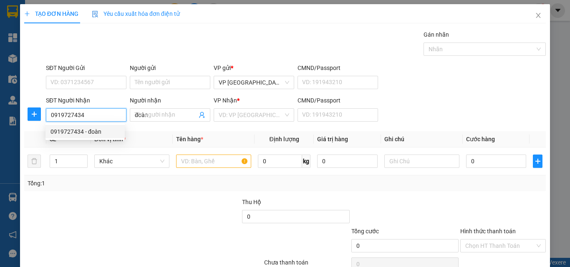 Image resolution: width=570 pixels, height=267 pixels. Describe the element at coordinates (124, 183) in the screenshot. I see `div: Tổng: 1` at that location.